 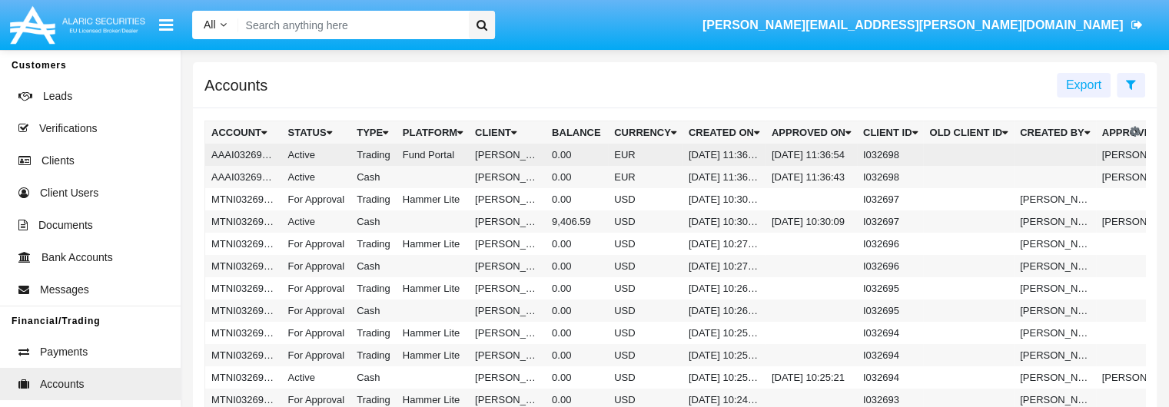 I want to click on td: MTNI032695AC1, so click(x=244, y=311).